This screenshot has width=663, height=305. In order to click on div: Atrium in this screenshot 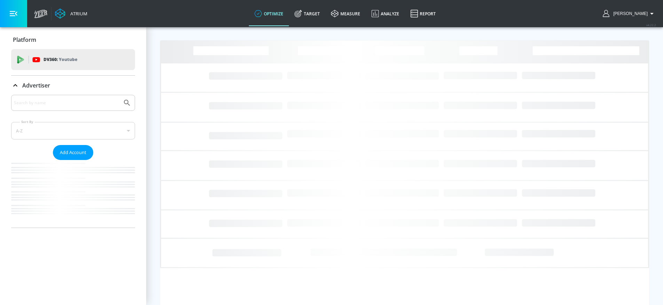, I will do `click(77, 14)`.